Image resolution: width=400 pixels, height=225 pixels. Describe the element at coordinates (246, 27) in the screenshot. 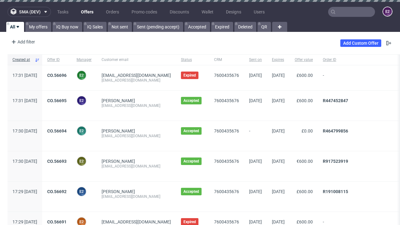

I see `a: Deleted` at that location.